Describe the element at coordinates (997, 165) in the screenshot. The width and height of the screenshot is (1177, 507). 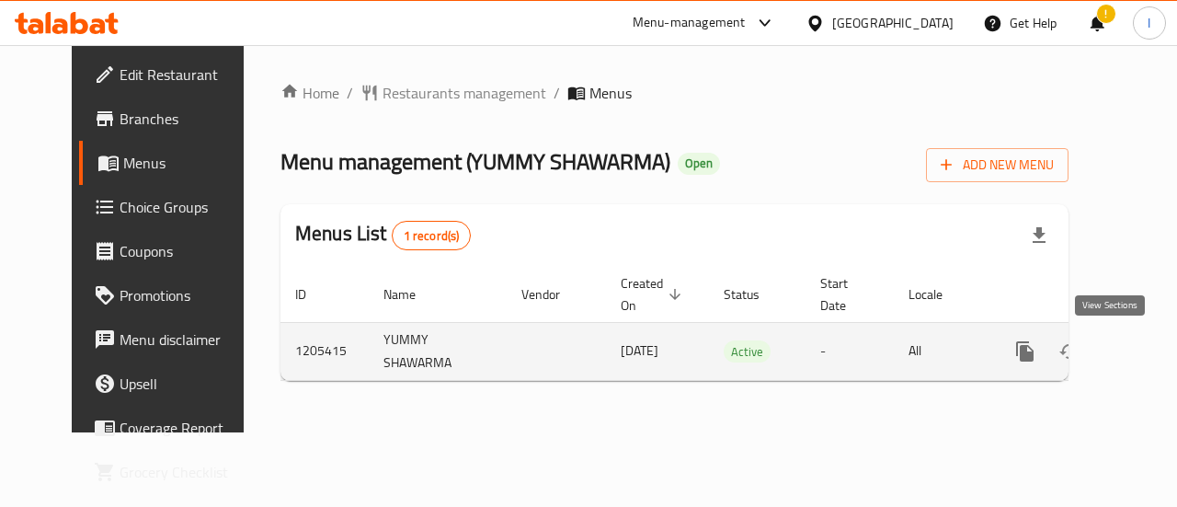
I see `span: Add New Menu` at that location.